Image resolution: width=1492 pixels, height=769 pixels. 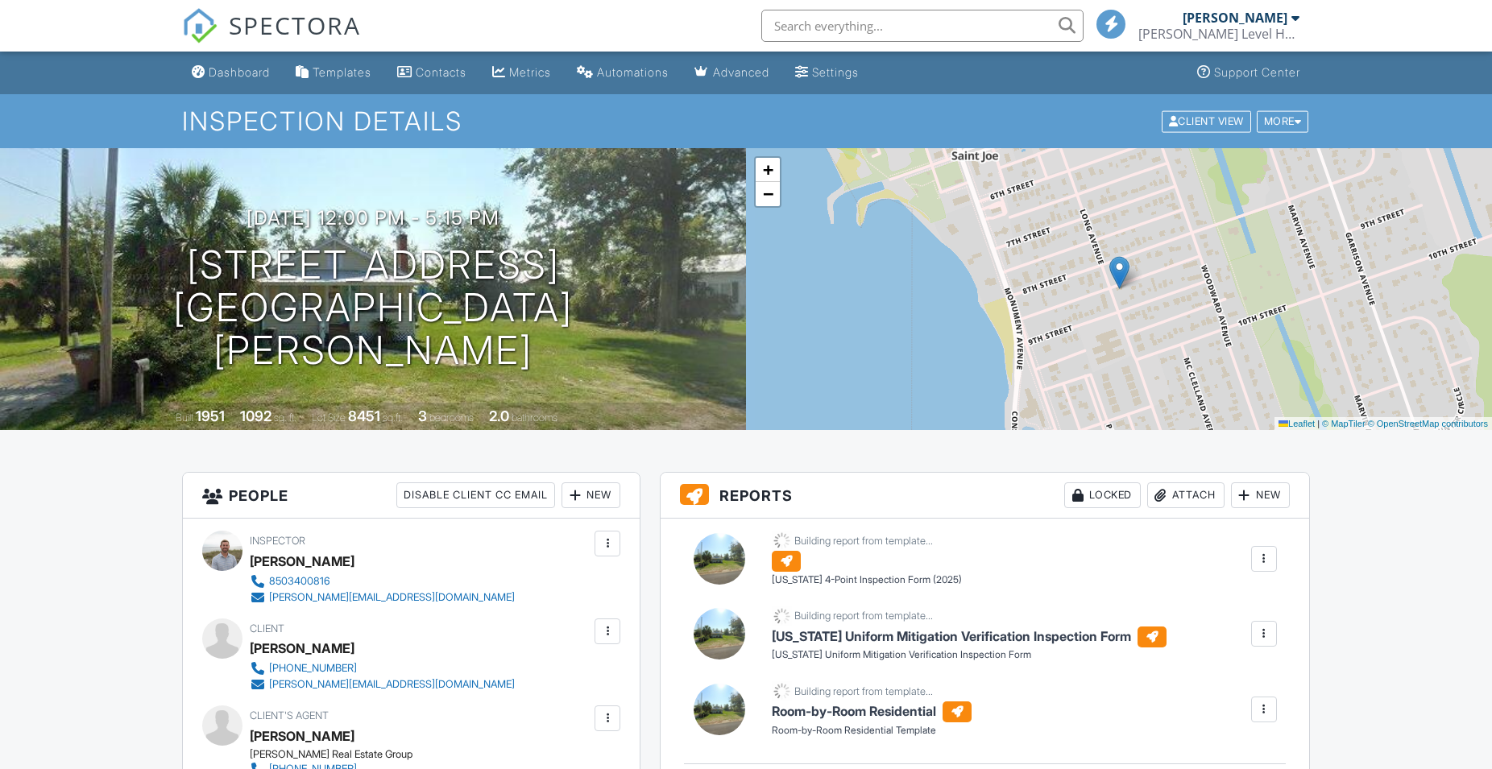 I want to click on span: Client, so click(x=267, y=628).